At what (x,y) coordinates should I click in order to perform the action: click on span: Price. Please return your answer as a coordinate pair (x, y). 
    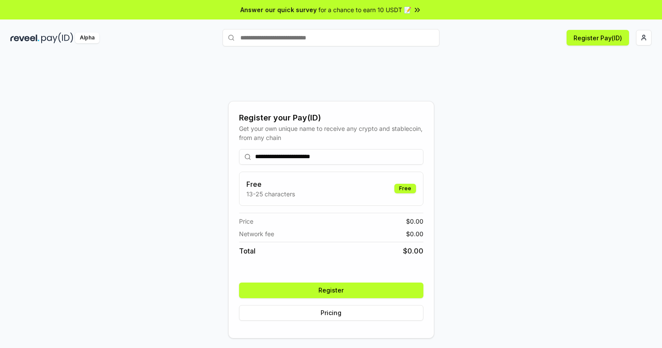
    Looking at the image, I should click on (246, 221).